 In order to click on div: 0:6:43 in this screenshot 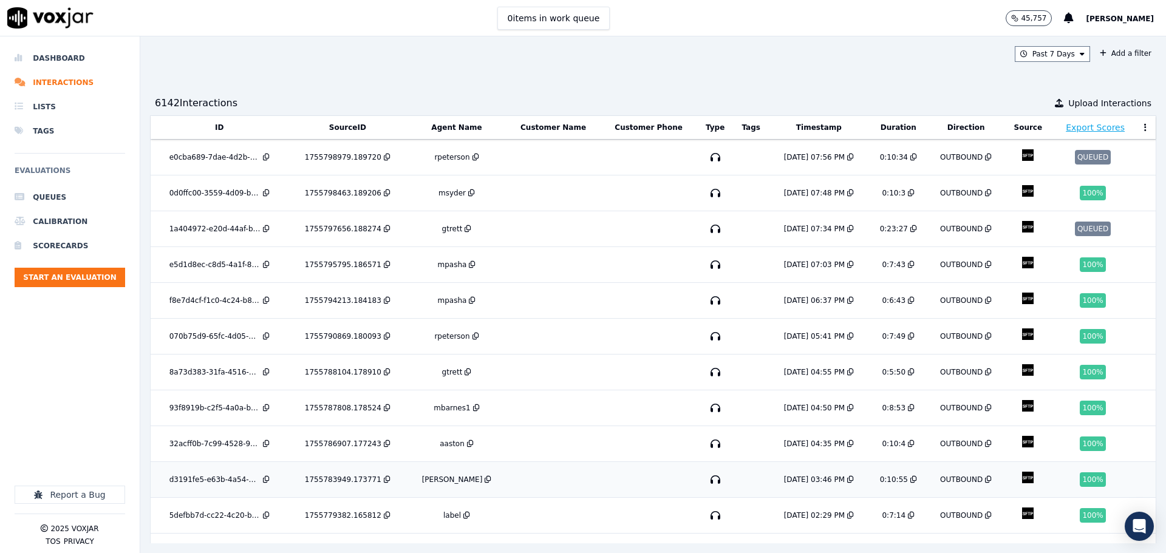, I will do `click(893, 301)`.